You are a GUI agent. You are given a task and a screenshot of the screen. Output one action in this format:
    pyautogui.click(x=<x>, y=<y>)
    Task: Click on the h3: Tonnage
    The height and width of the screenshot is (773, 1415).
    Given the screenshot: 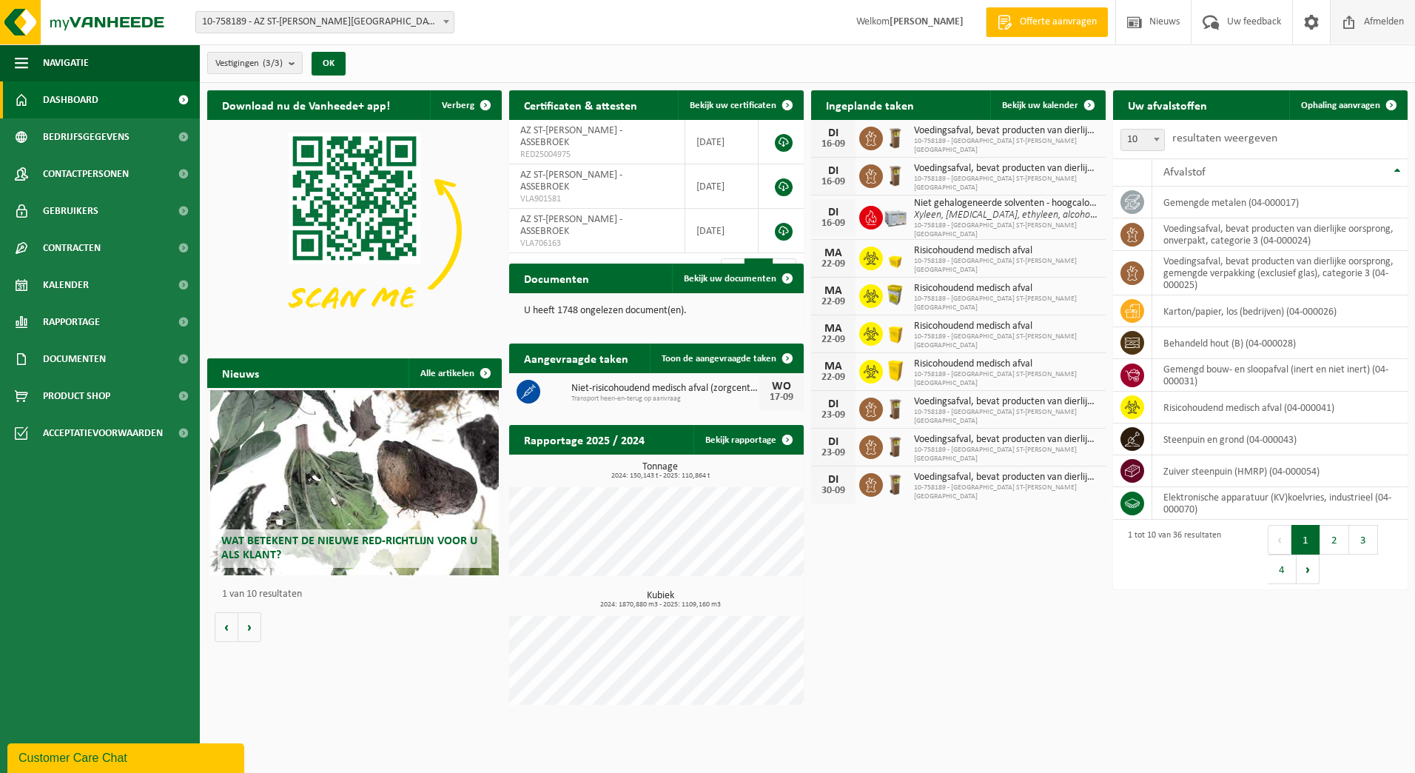 What is the action you would take?
    pyautogui.click(x=660, y=471)
    